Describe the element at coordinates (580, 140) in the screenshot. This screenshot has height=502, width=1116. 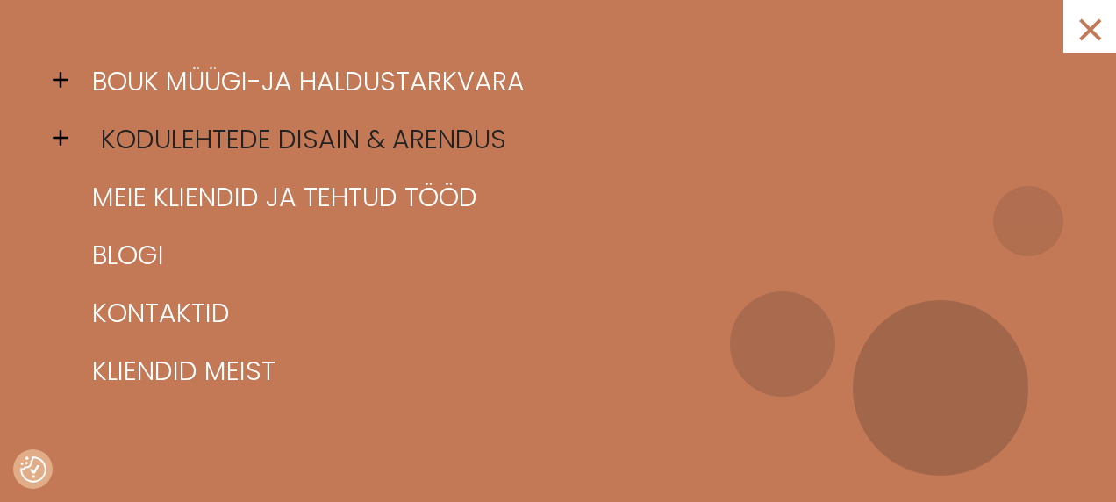
I see `a: Kodulehtede disain & arendus` at that location.